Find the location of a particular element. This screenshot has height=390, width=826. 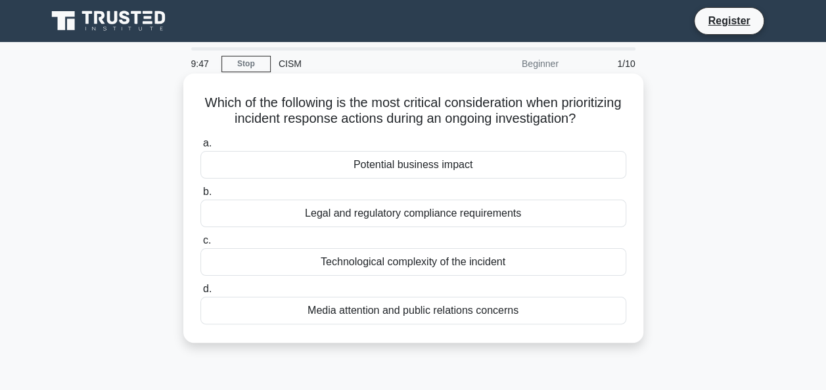

div: 9:47 is located at coordinates (202, 64).